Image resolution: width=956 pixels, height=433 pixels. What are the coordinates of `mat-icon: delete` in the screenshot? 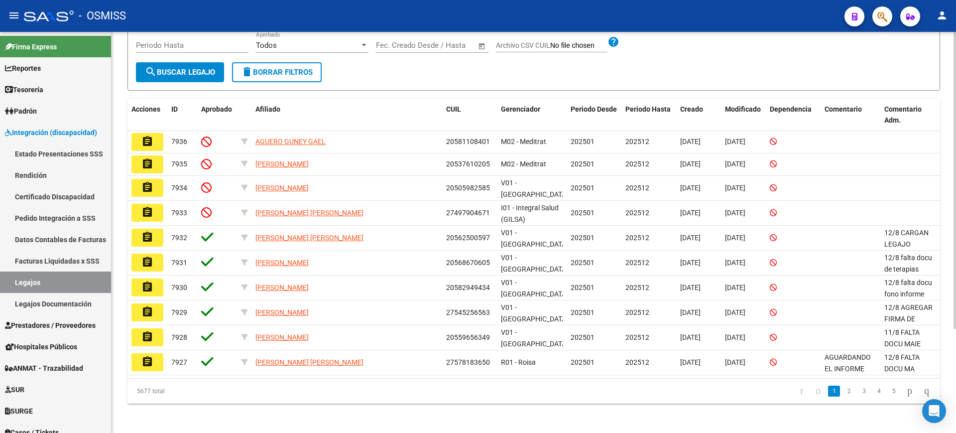 It's located at (247, 72).